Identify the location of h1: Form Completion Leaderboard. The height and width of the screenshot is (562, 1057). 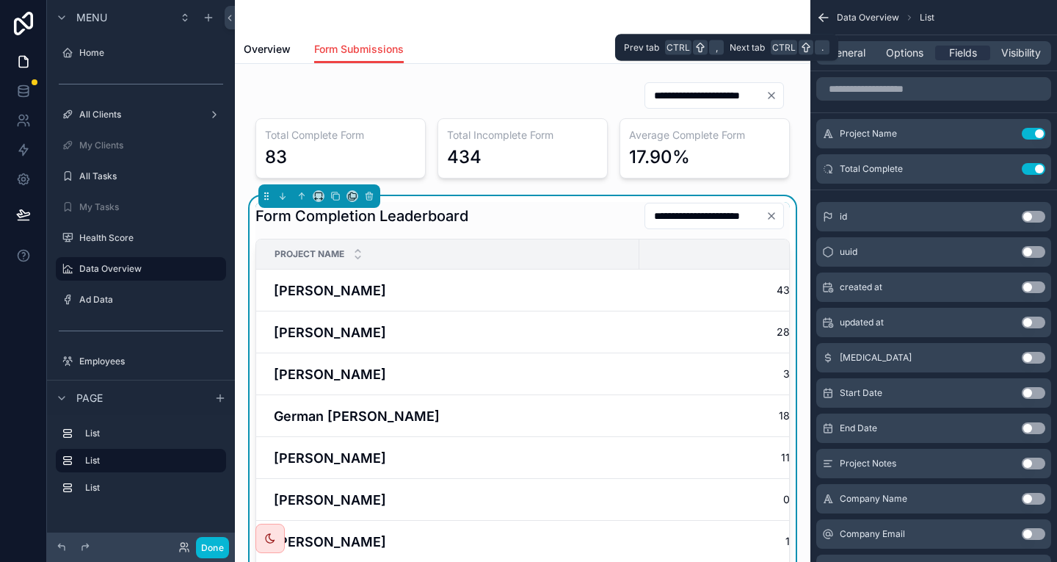
(362, 216).